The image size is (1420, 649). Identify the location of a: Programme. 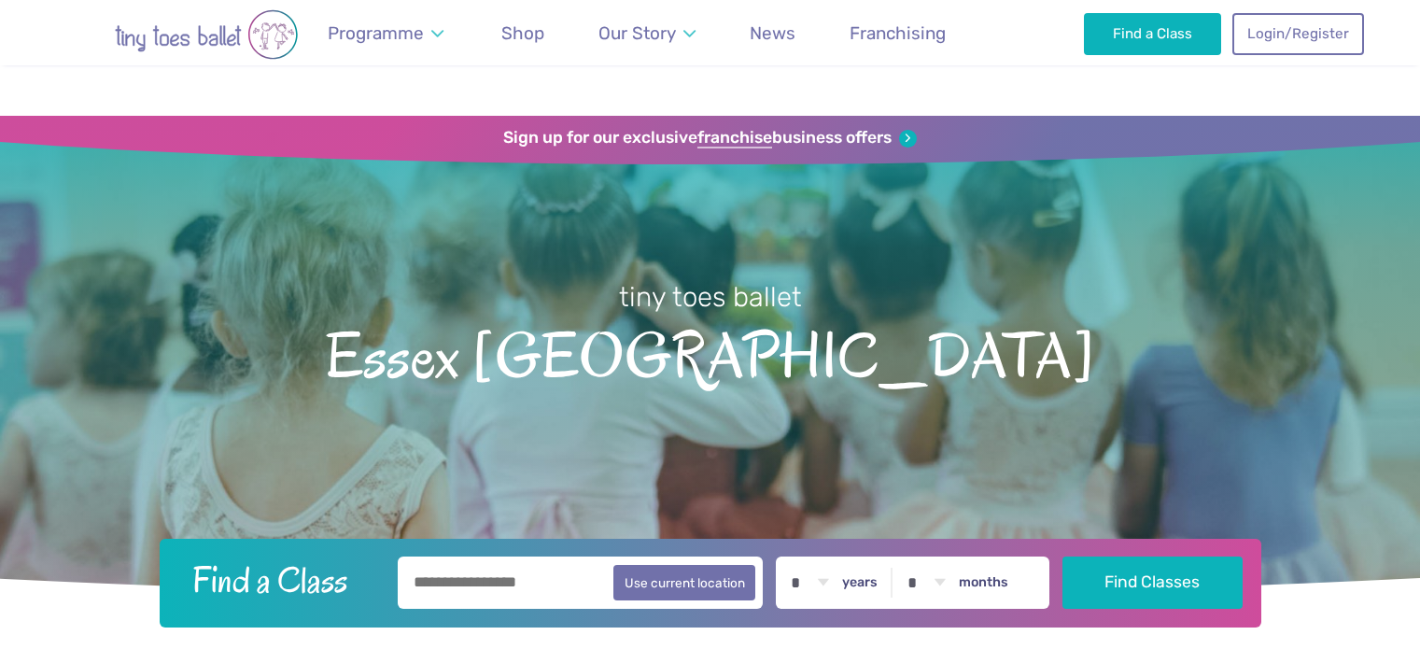
(386, 33).